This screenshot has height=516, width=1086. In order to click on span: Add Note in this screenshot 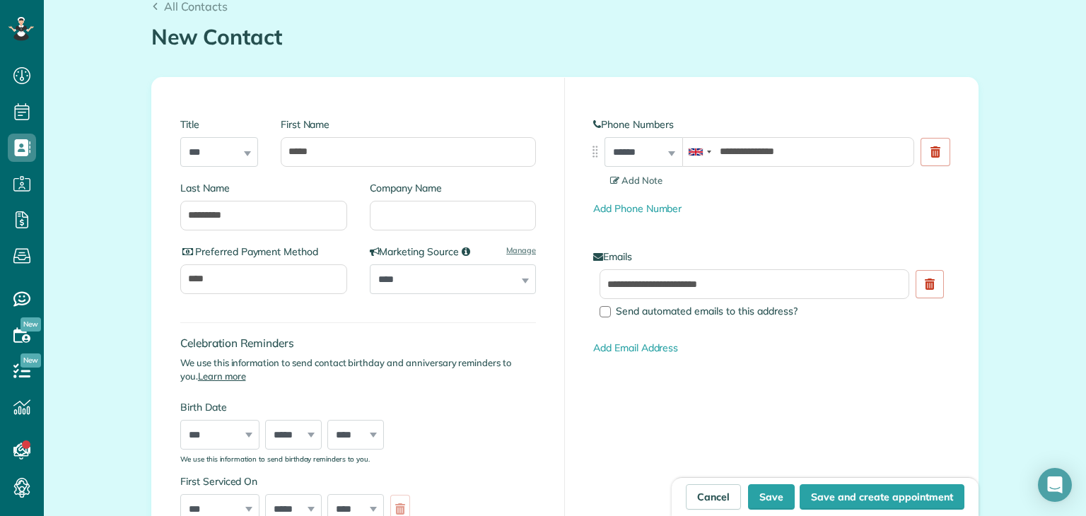, I will do `click(637, 180)`.